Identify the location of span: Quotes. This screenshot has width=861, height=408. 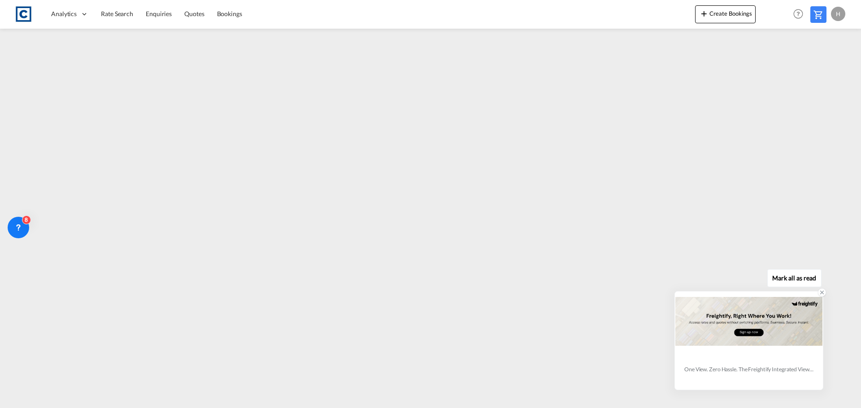
(194, 13).